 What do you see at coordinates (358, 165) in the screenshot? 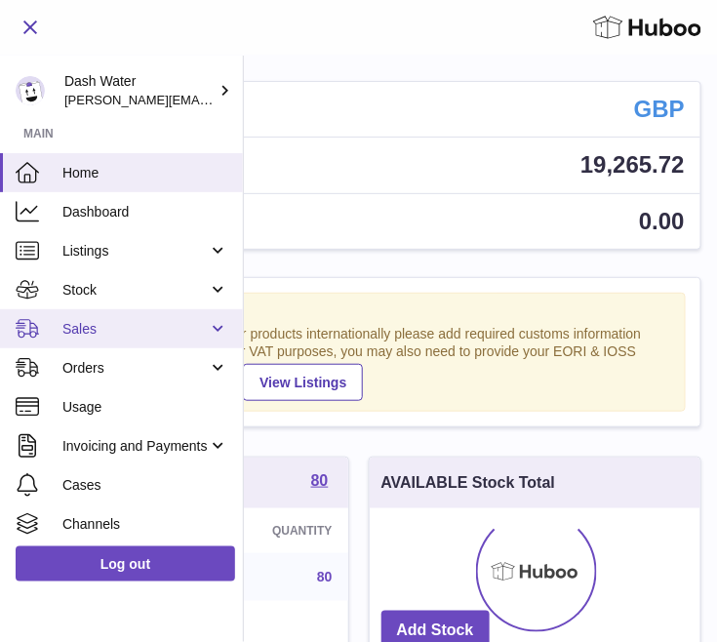
I see `a: Total sales 19,265.72` at bounding box center [358, 165].